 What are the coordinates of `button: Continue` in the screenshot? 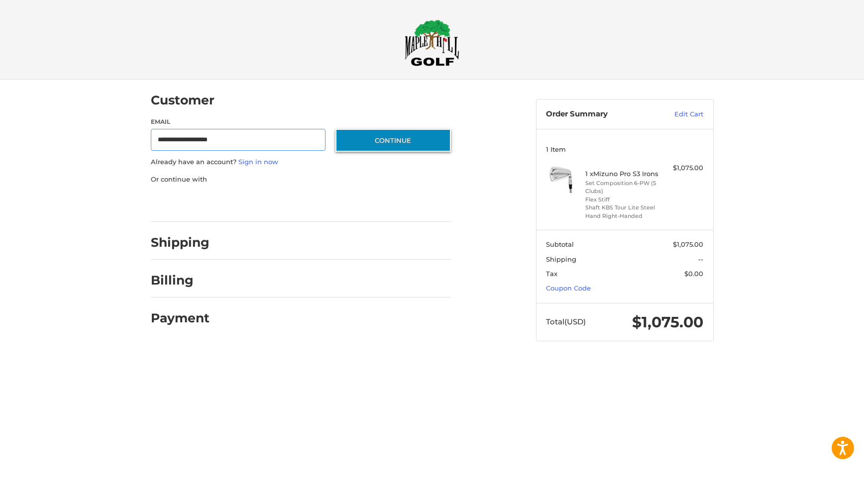 It's located at (393, 140).